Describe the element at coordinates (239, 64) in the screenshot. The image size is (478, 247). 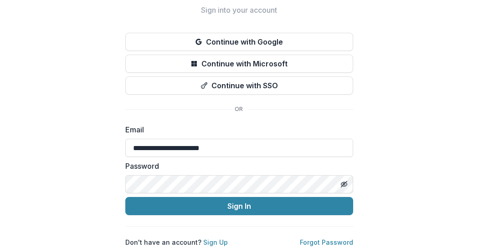
I see `button: Continue with Microsoft` at that location.